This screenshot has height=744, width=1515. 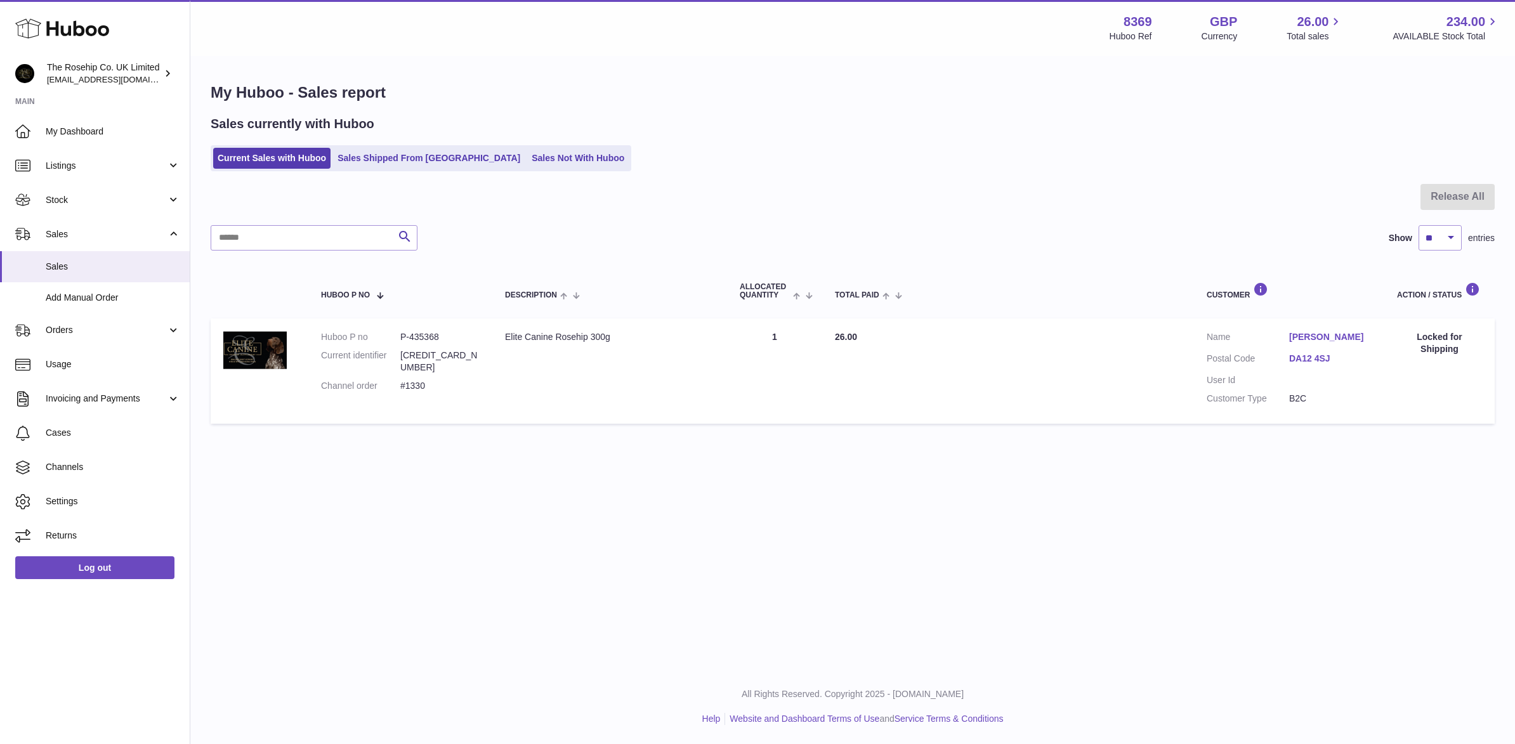 I want to click on span: Stock, so click(x=106, y=200).